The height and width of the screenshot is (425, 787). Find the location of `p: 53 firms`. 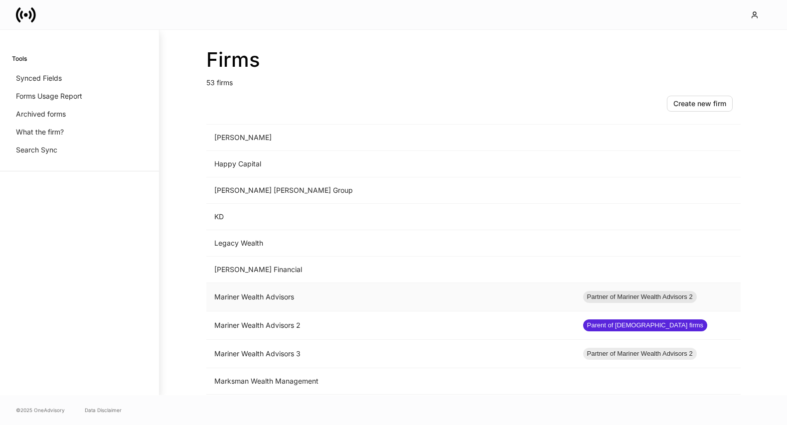

p: 53 firms is located at coordinates (473, 80).